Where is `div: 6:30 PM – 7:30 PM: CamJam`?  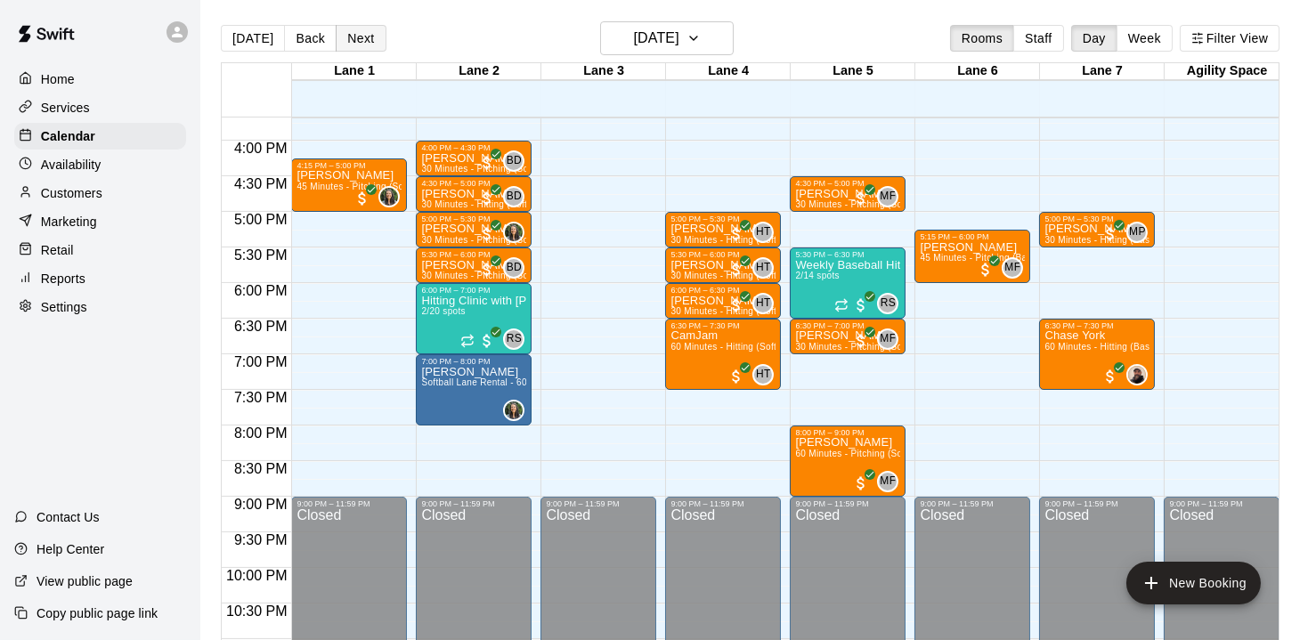 div: 6:30 PM – 7:30 PM: CamJam is located at coordinates (723, 354).